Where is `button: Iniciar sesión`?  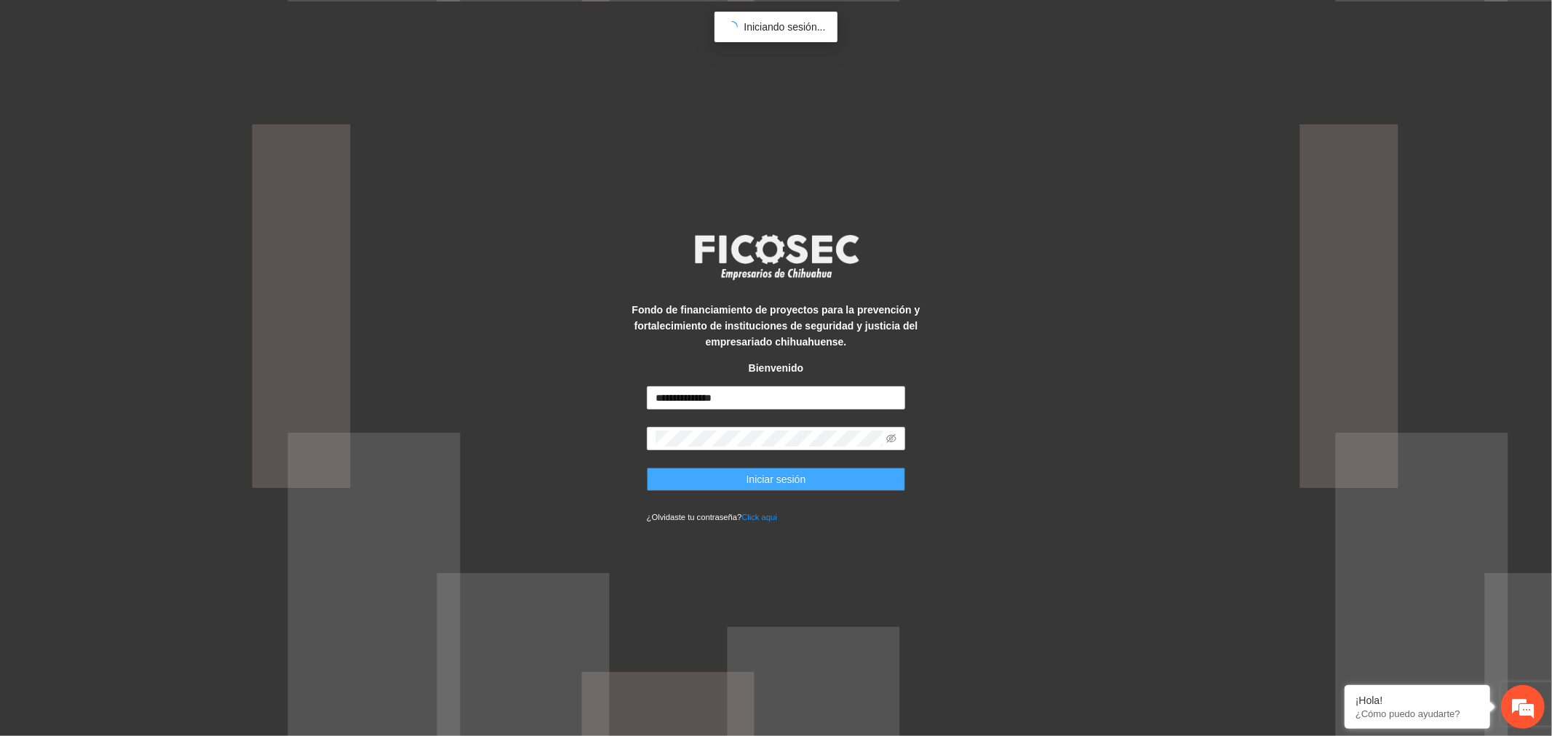
button: Iniciar sesión is located at coordinates (776, 480).